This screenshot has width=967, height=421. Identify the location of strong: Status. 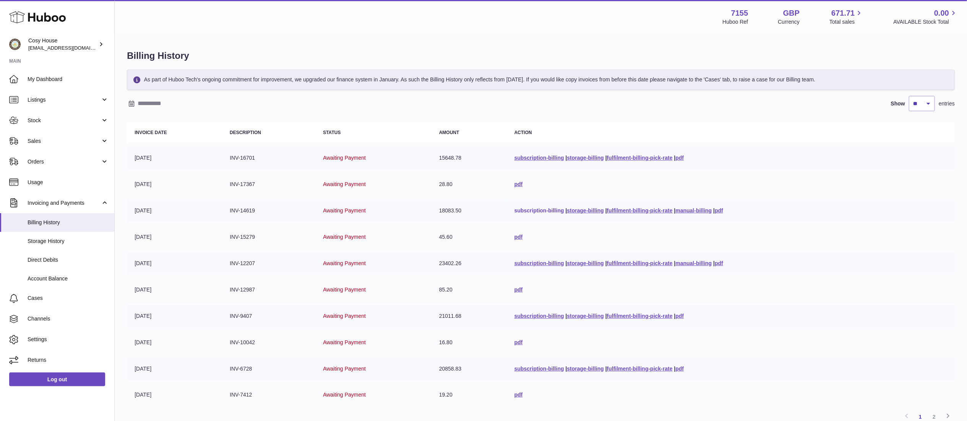
(332, 133).